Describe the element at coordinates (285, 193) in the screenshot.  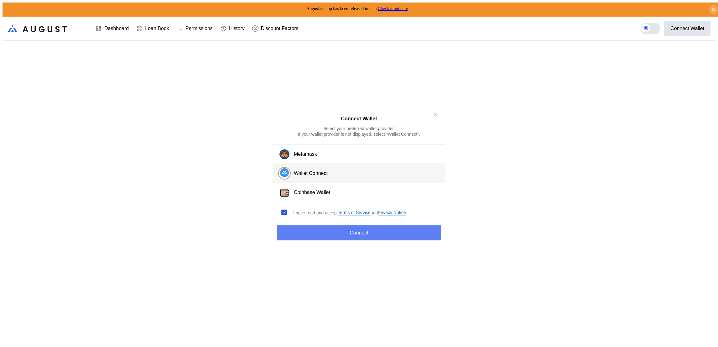
I see `img: Coinbase Wallet` at that location.